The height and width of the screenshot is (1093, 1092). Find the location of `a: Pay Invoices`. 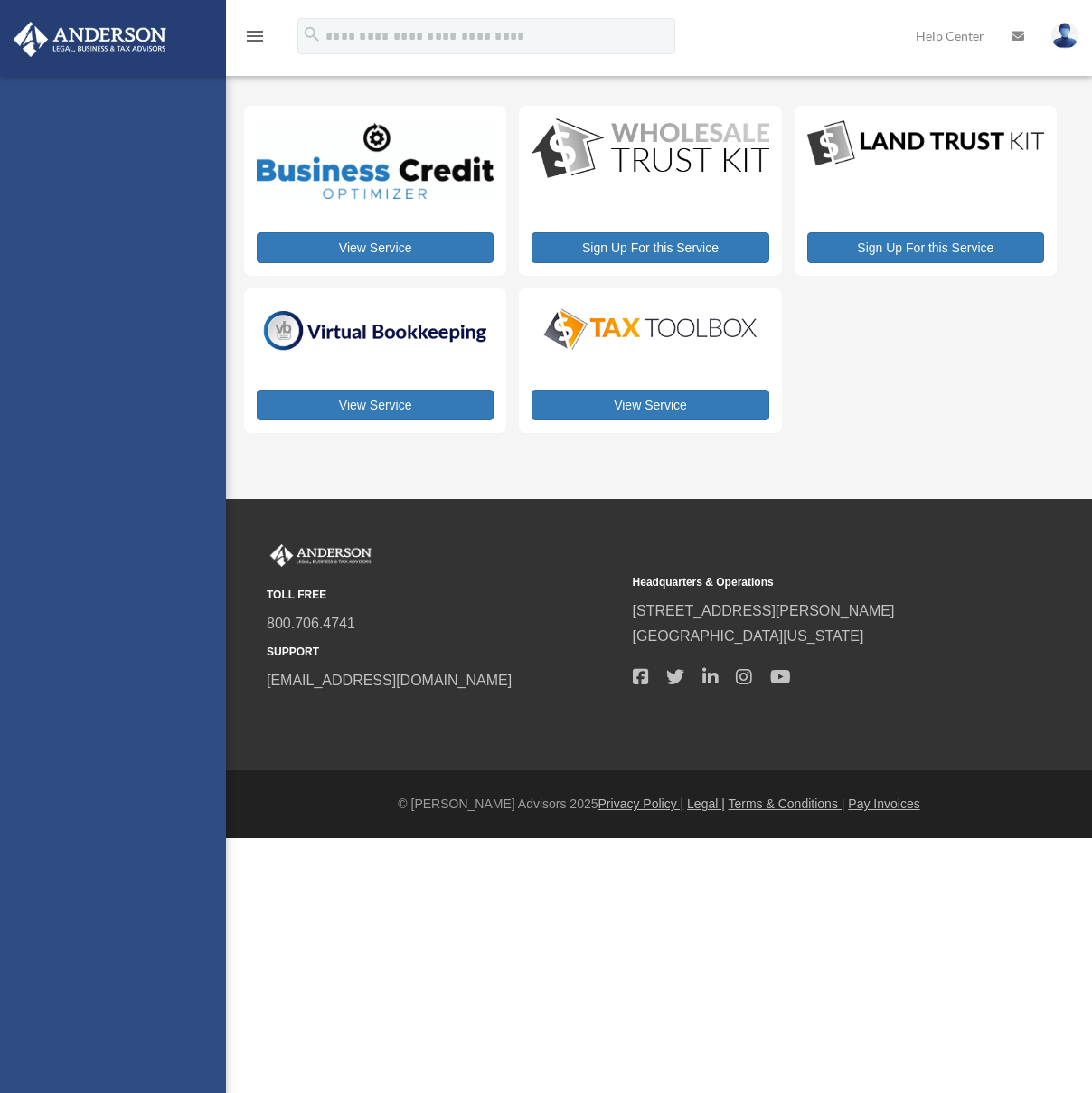

a: Pay Invoices is located at coordinates (884, 804).